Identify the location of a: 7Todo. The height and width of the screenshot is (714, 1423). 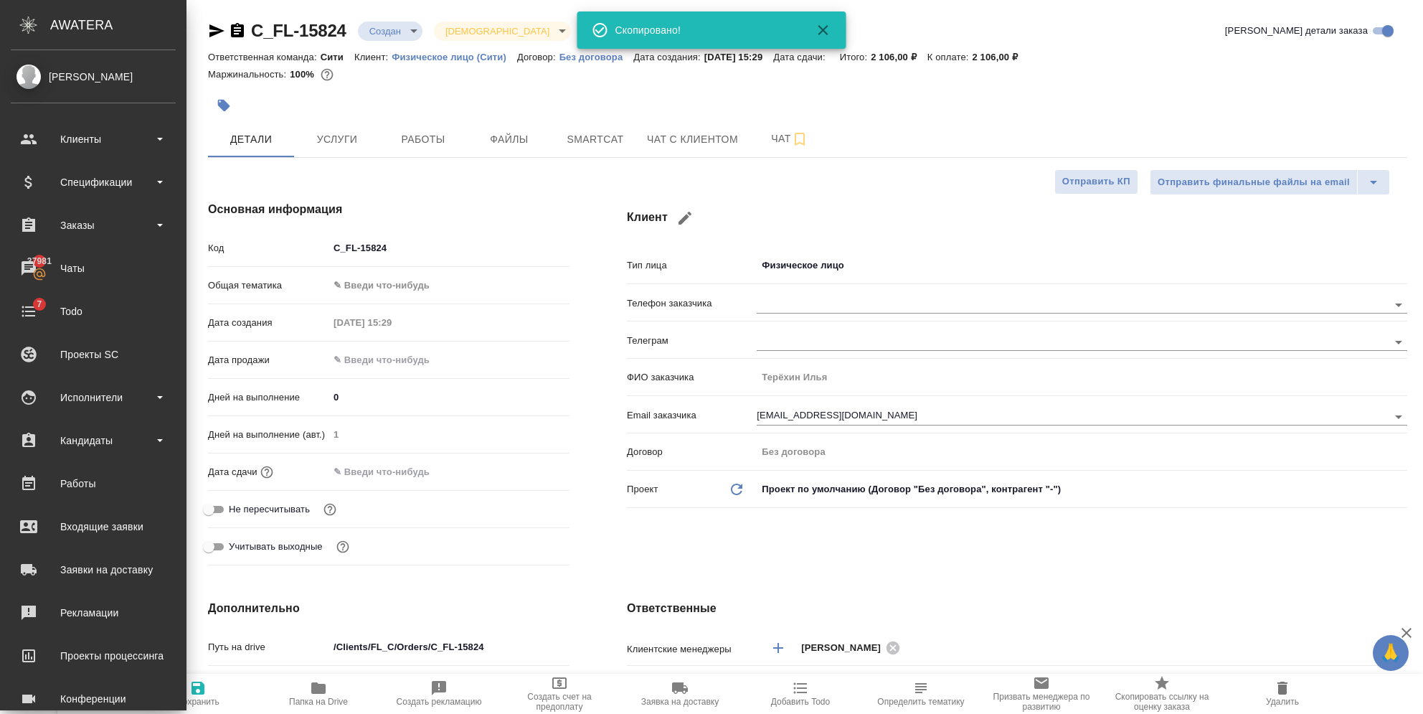
(93, 311).